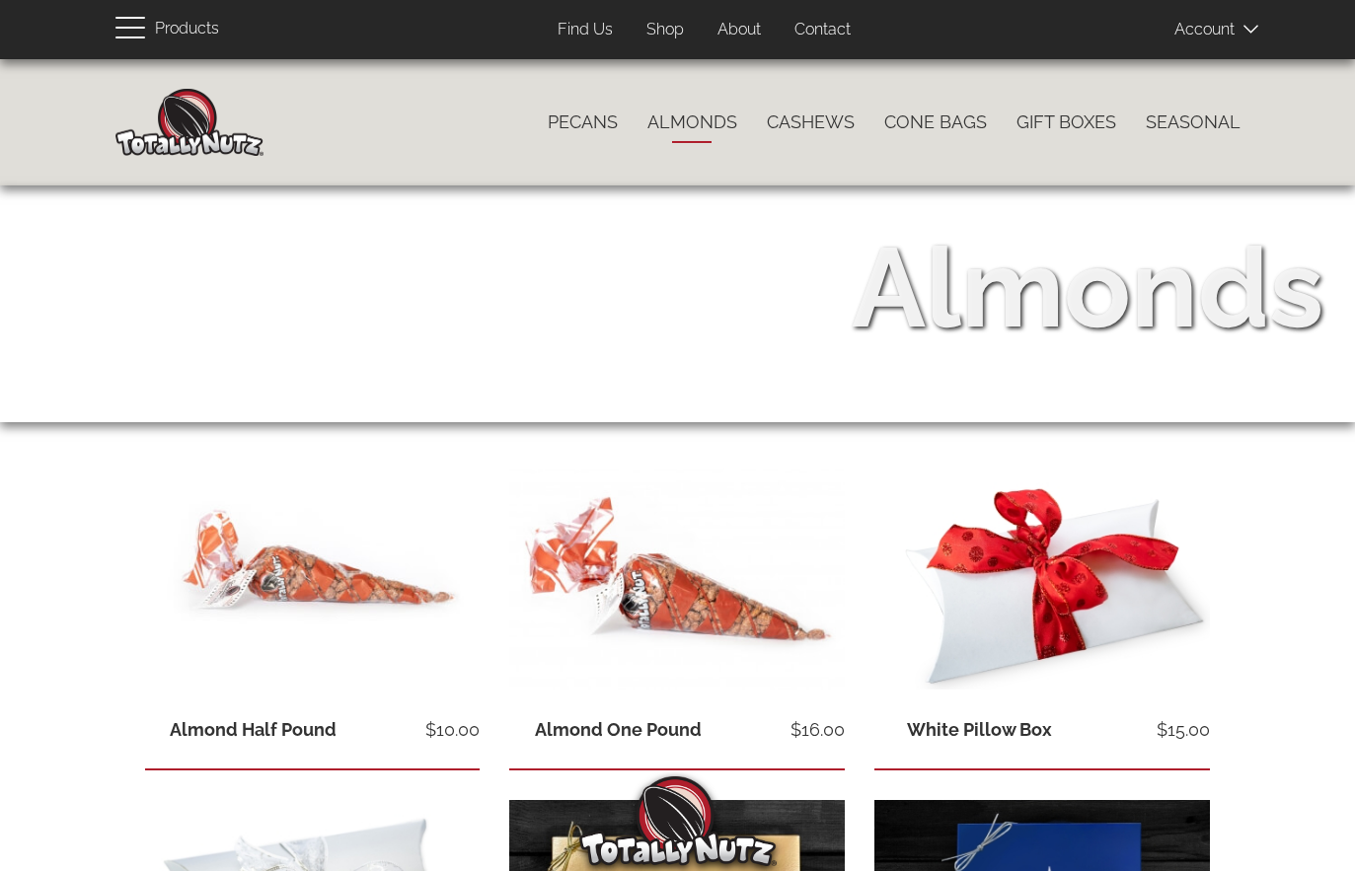 Image resolution: width=1355 pixels, height=871 pixels. I want to click on div: Almonds, so click(1087, 288).